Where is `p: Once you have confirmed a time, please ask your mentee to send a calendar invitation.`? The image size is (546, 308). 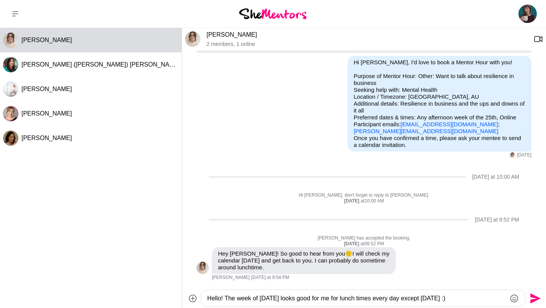
p: Once you have confirmed a time, please ask your mentee to send a calendar invitation. is located at coordinates (439, 142).